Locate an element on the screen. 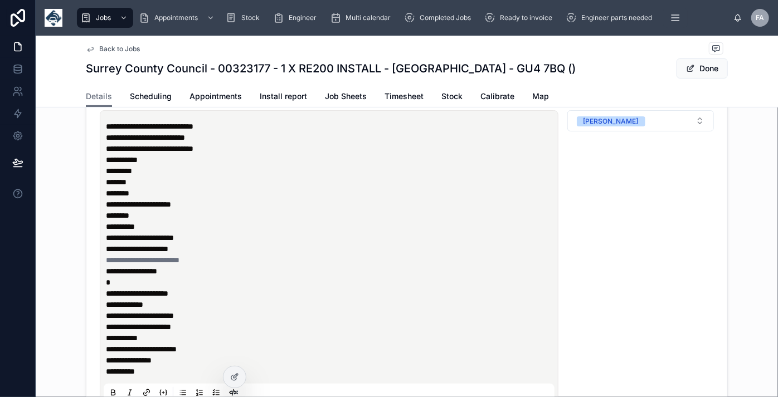 The height and width of the screenshot is (397, 778). span: Job Sheets is located at coordinates (345, 96).